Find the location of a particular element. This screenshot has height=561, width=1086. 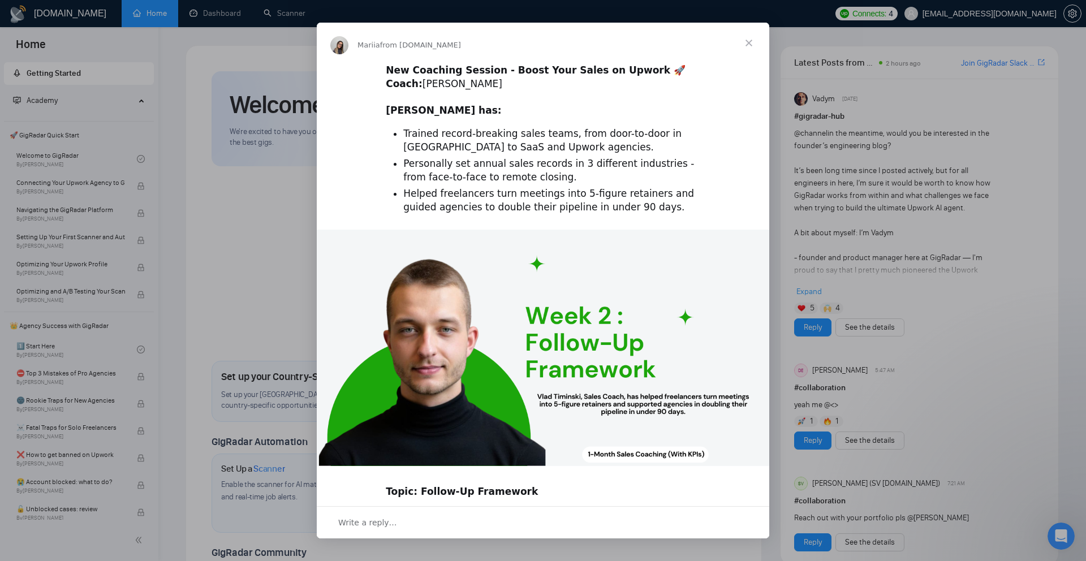

b: Topic: Follow-Up Framework is located at coordinates (461, 491).